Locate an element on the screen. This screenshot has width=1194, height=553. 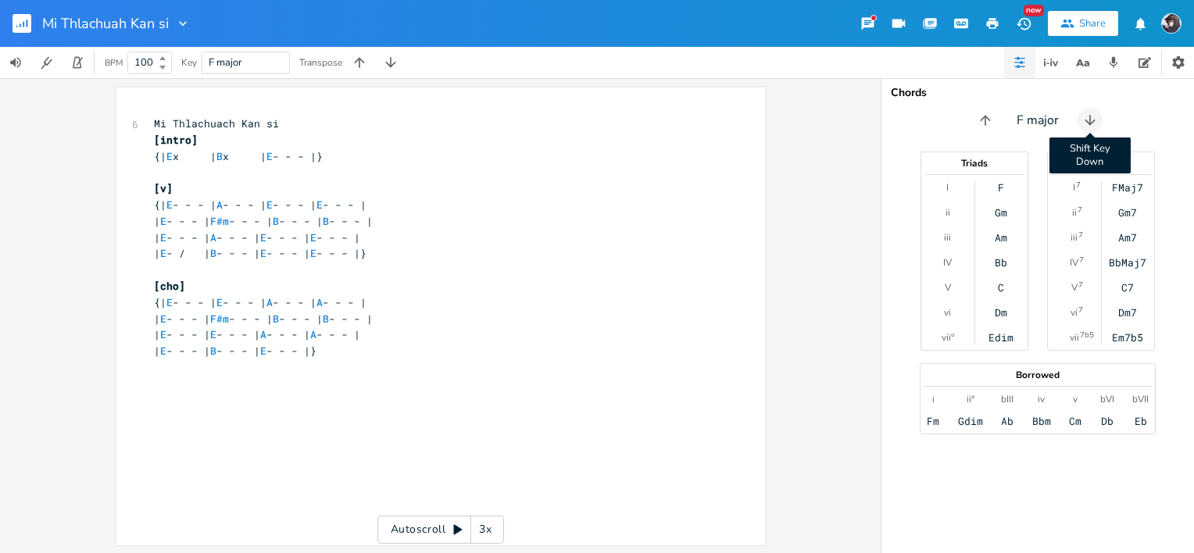
div: BbMaj7 is located at coordinates (1127, 263).